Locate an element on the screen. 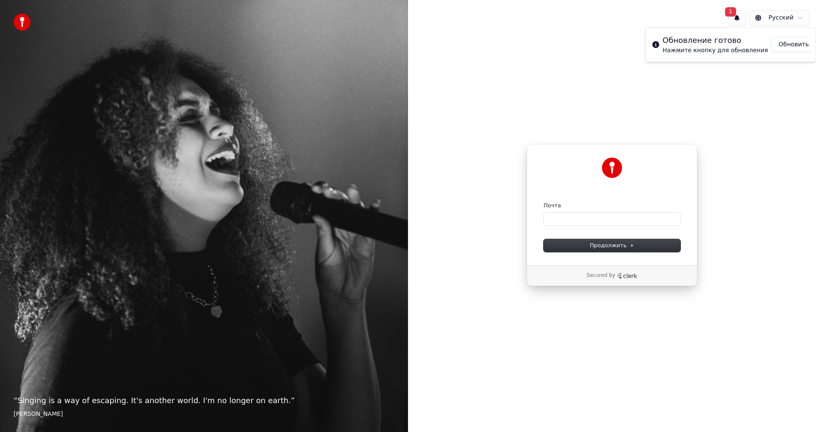  span: Продолжить is located at coordinates (612, 246).